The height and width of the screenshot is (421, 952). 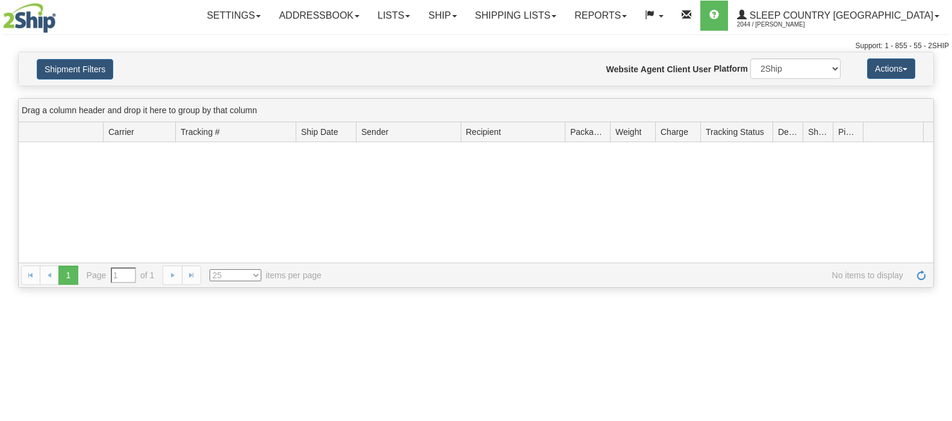 What do you see at coordinates (319, 132) in the screenshot?
I see `span: Ship Date` at bounding box center [319, 132].